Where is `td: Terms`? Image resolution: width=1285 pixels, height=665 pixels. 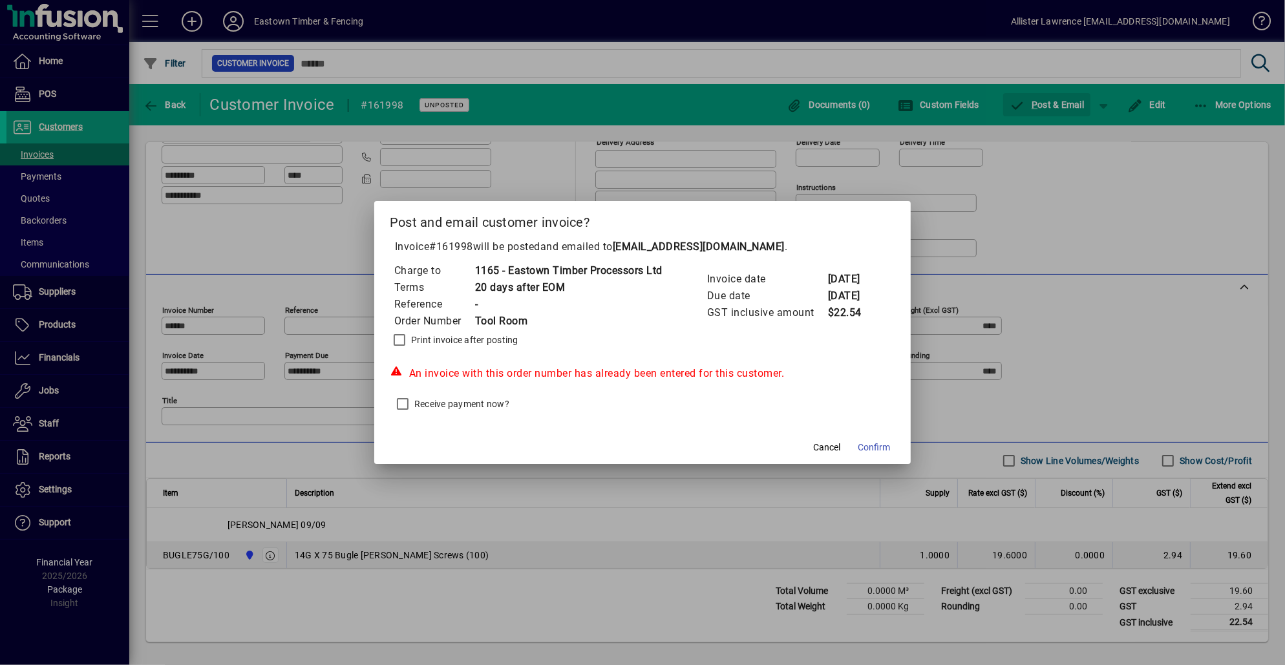 td: Terms is located at coordinates (434, 288).